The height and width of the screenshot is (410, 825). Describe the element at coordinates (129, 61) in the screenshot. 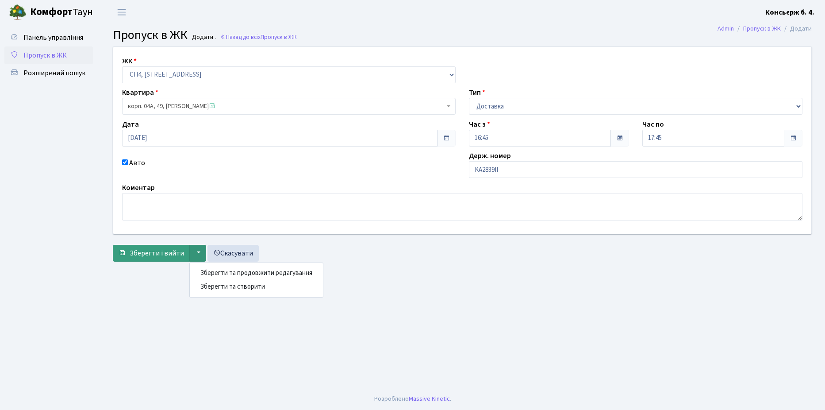

I see `label: ЖК` at that location.